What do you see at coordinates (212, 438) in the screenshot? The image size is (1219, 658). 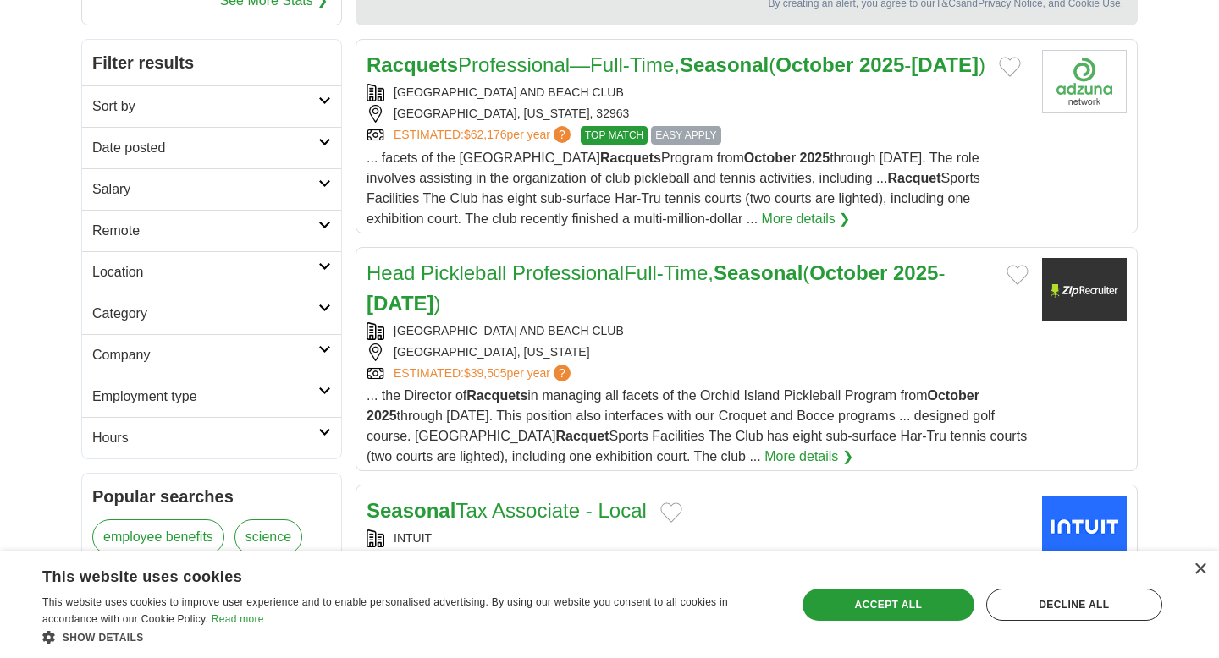 I see `a: Hours` at bounding box center [212, 438].